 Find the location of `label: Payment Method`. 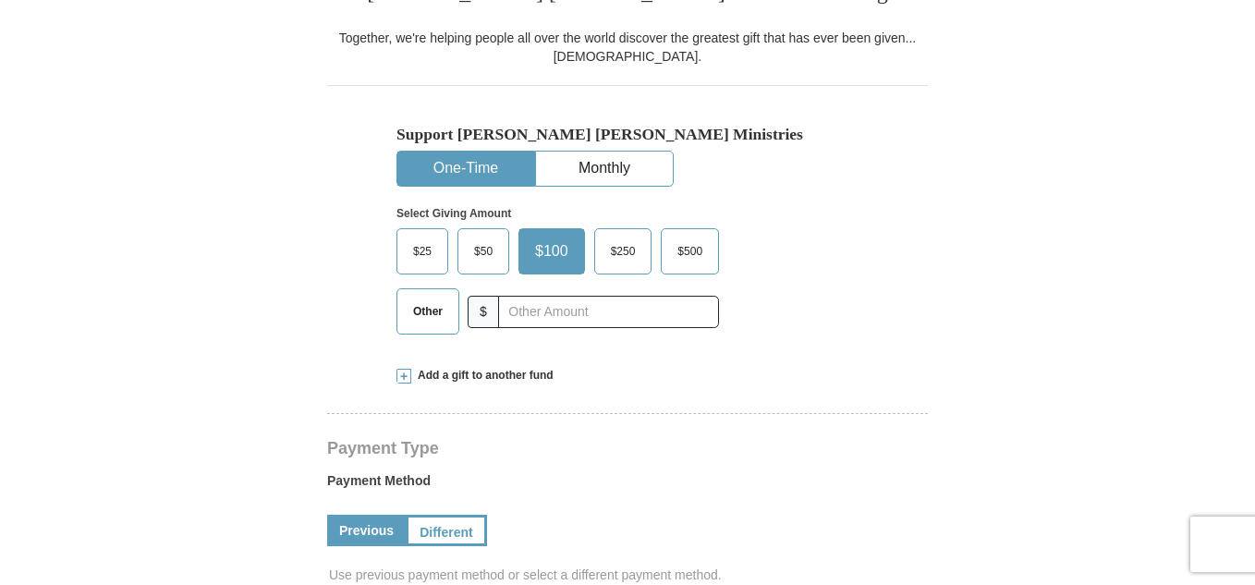

label: Payment Method is located at coordinates (627, 485).